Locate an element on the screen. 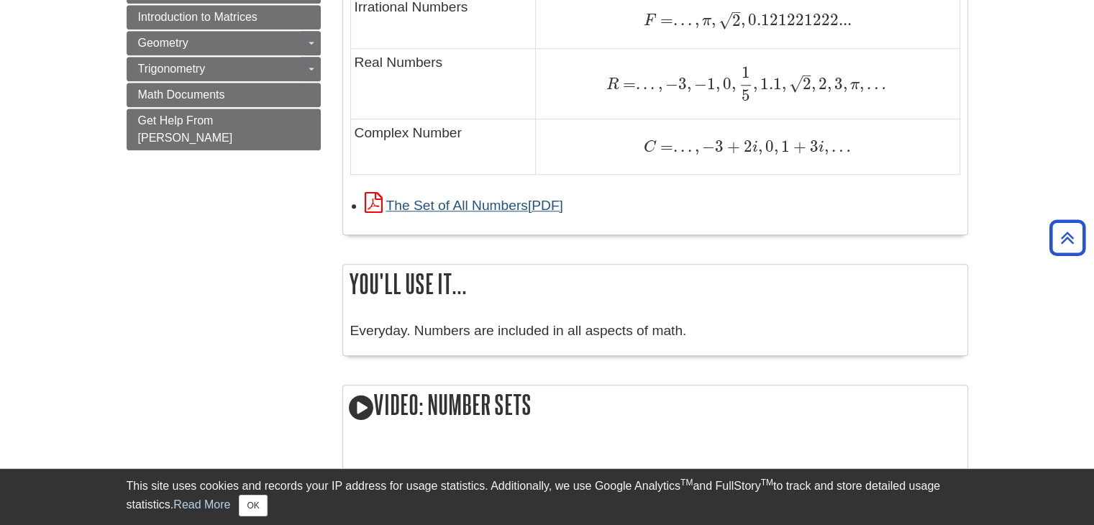 The image size is (1094, 525). a: Math Documents is located at coordinates (224, 95).